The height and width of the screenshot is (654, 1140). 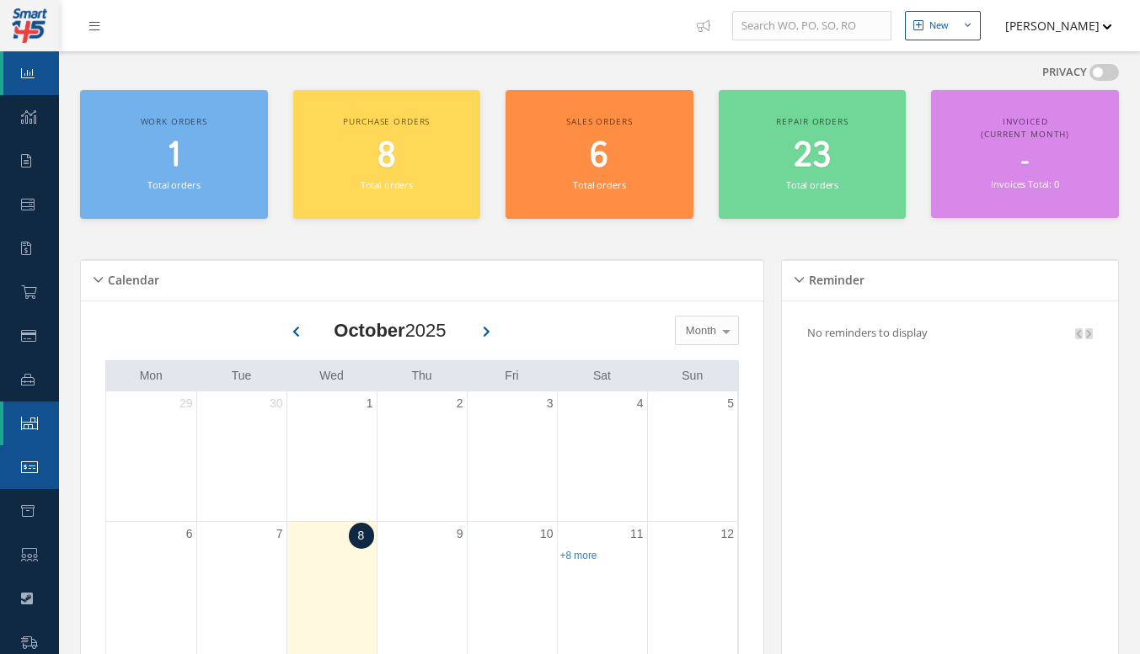 I want to click on a: Sales orders 6 Total orders, so click(x=599, y=154).